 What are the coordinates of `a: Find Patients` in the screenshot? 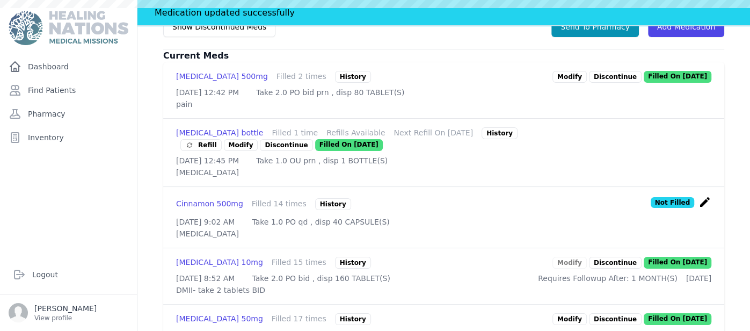 It's located at (68, 90).